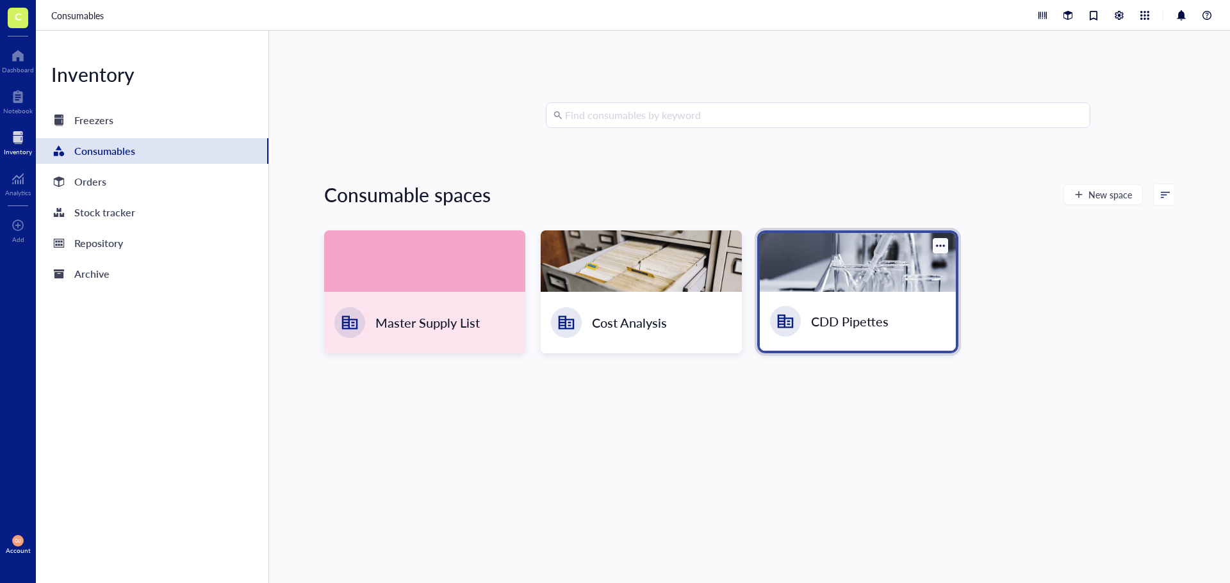 This screenshot has height=583, width=1230. Describe the element at coordinates (152, 243) in the screenshot. I see `a: Repository` at that location.